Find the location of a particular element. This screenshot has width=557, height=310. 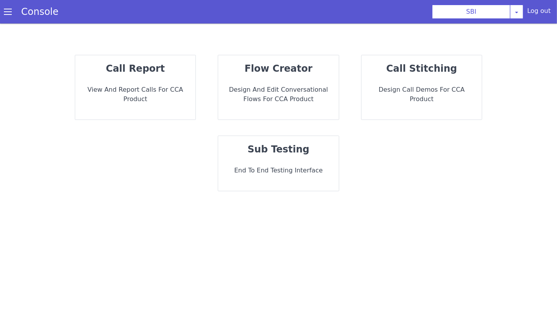

div: Log out is located at coordinates (539, 13).